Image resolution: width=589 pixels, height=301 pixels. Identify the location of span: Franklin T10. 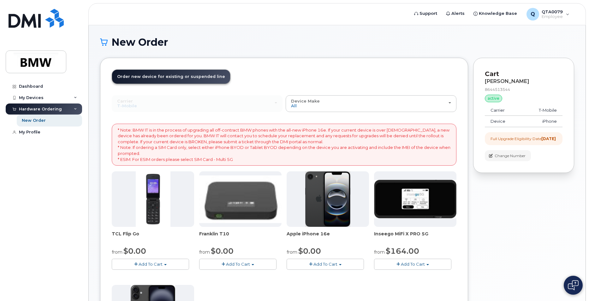
(240, 237).